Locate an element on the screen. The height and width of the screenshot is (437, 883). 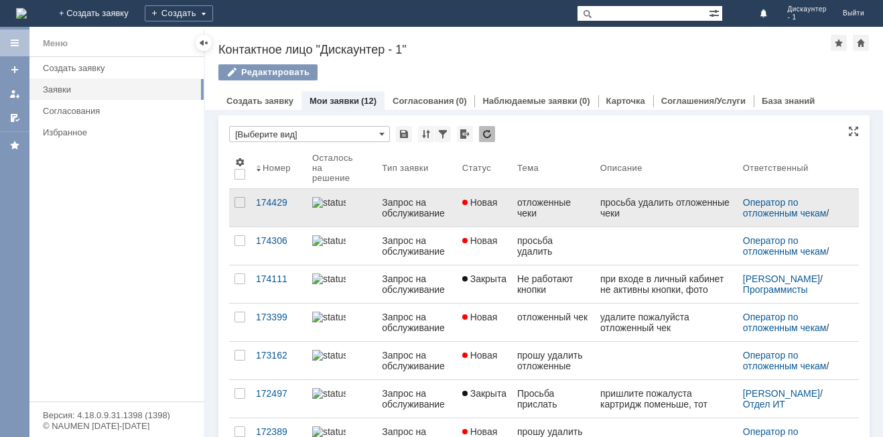
div: 173162 is located at coordinates (279, 355).